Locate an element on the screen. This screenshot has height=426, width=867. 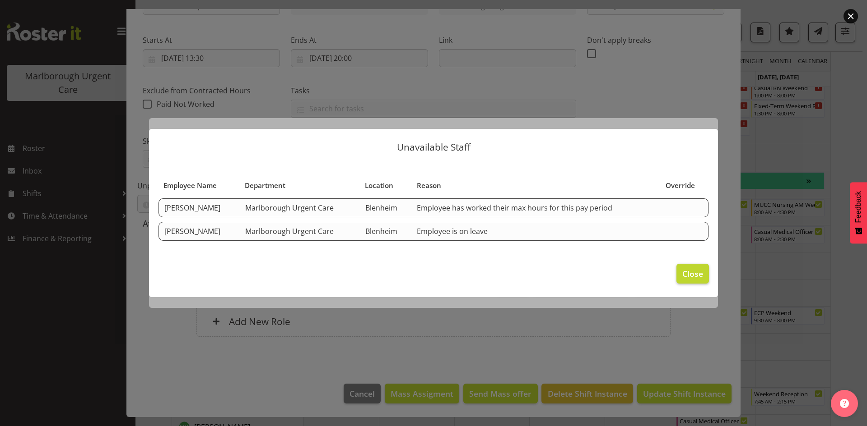
td: Employee is on leave is located at coordinates (536, 232).